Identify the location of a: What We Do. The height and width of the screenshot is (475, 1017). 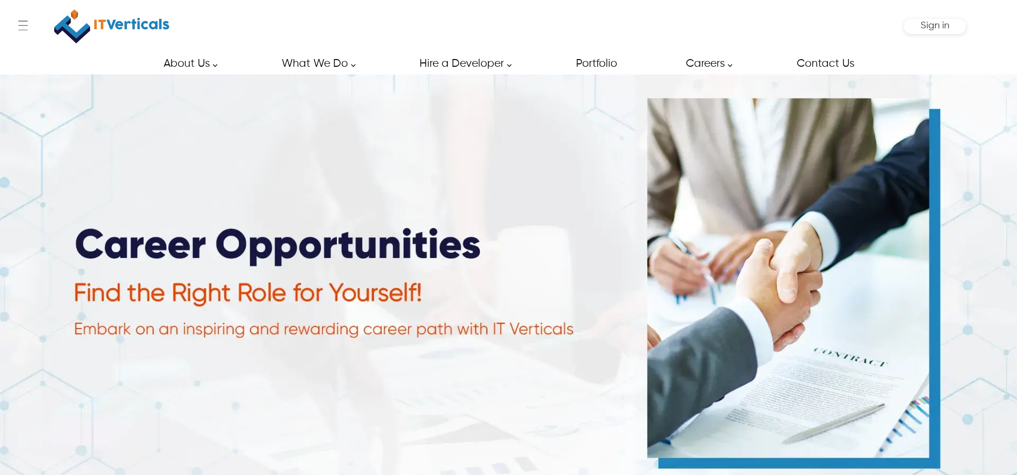
(316, 63).